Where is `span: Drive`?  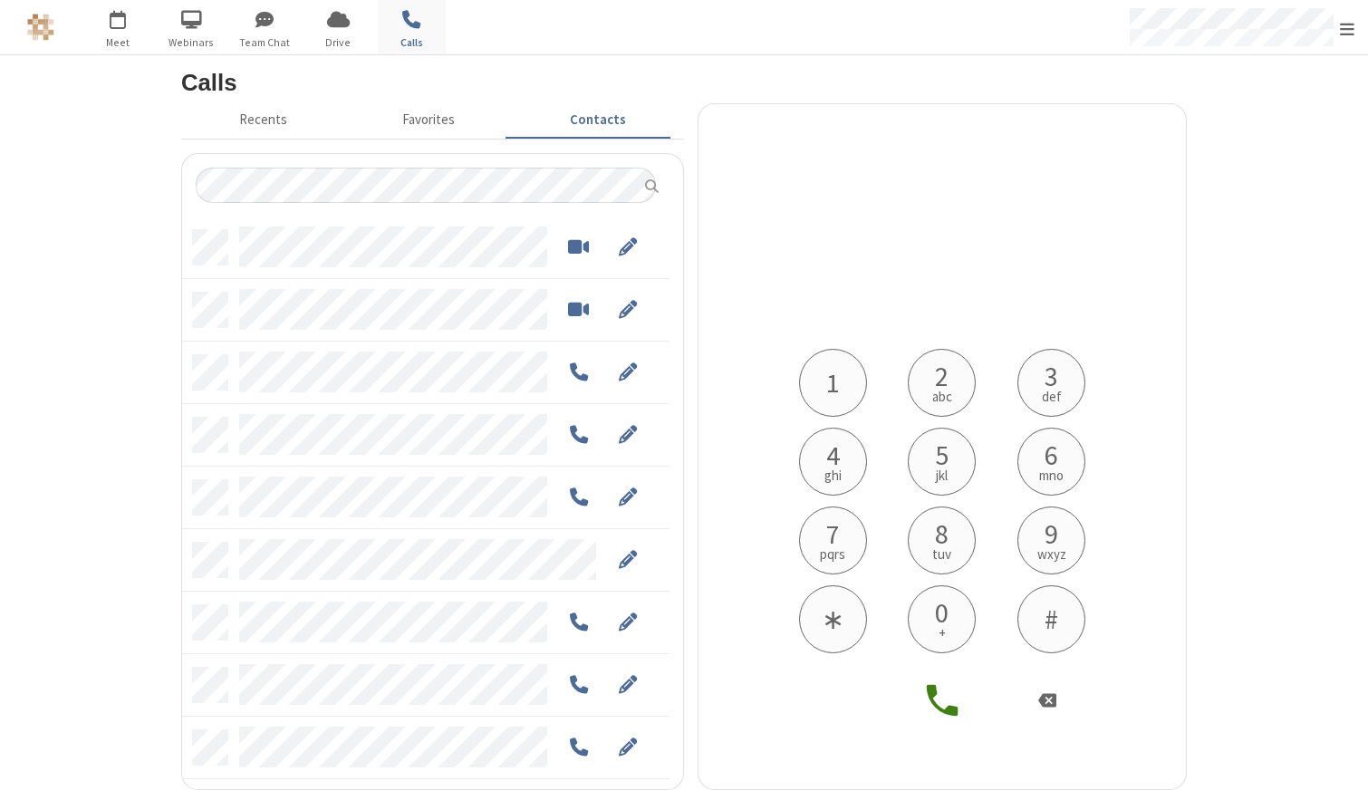
span: Drive is located at coordinates (338, 43).